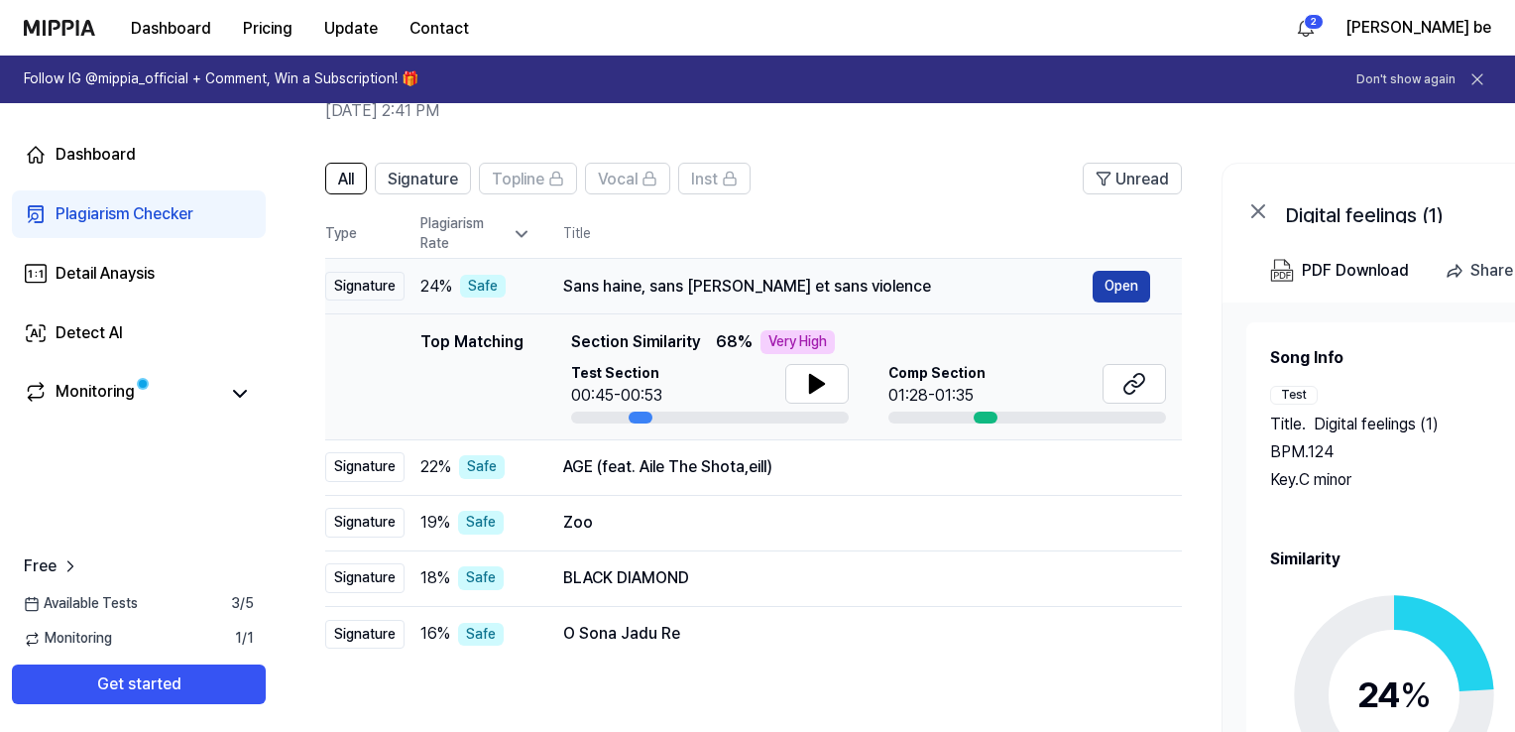 This screenshot has height=732, width=1515. Describe the element at coordinates (1122, 287) in the screenshot. I see `button: Open` at that location.